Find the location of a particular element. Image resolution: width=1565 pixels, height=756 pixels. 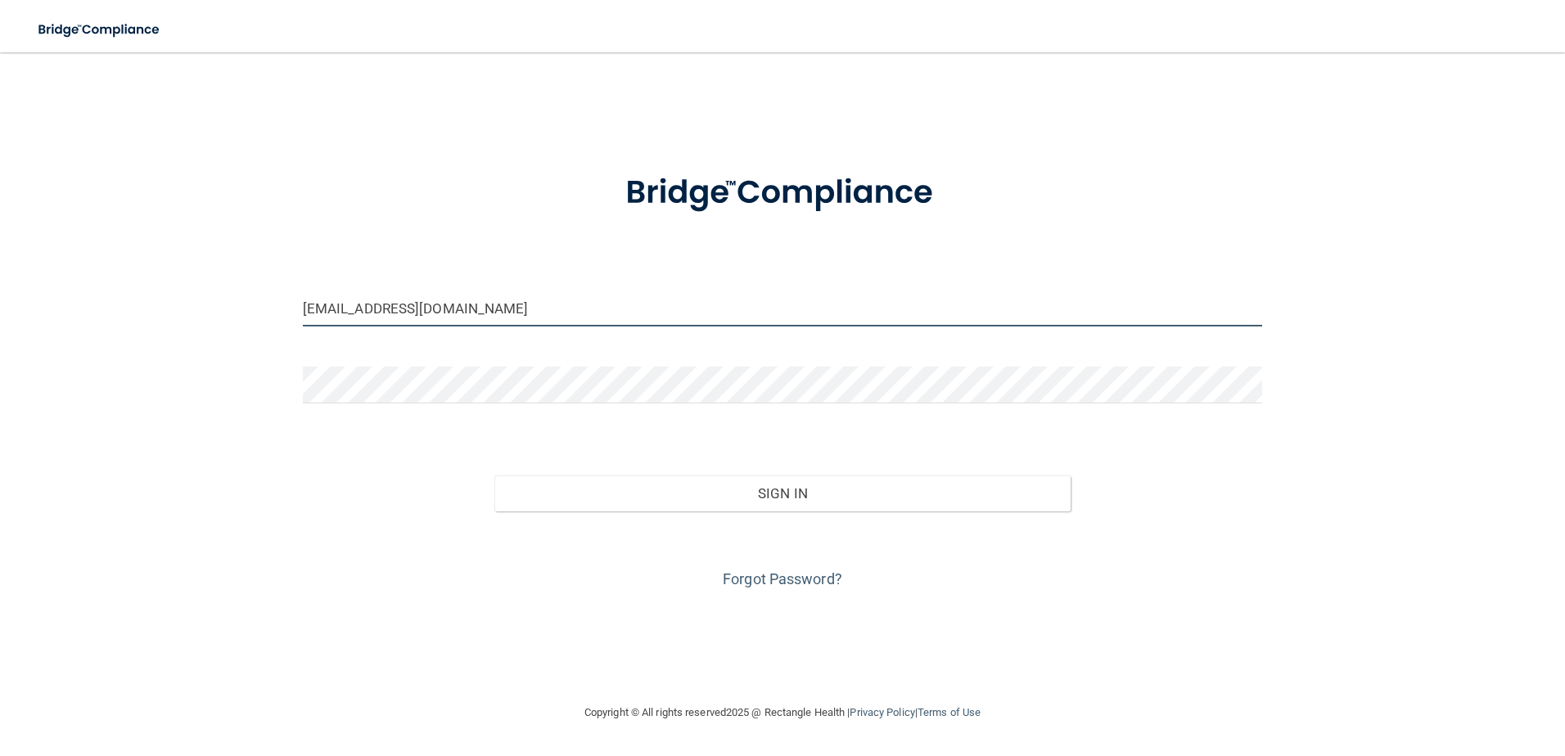

a: Forgot Password? is located at coordinates (782, 579).